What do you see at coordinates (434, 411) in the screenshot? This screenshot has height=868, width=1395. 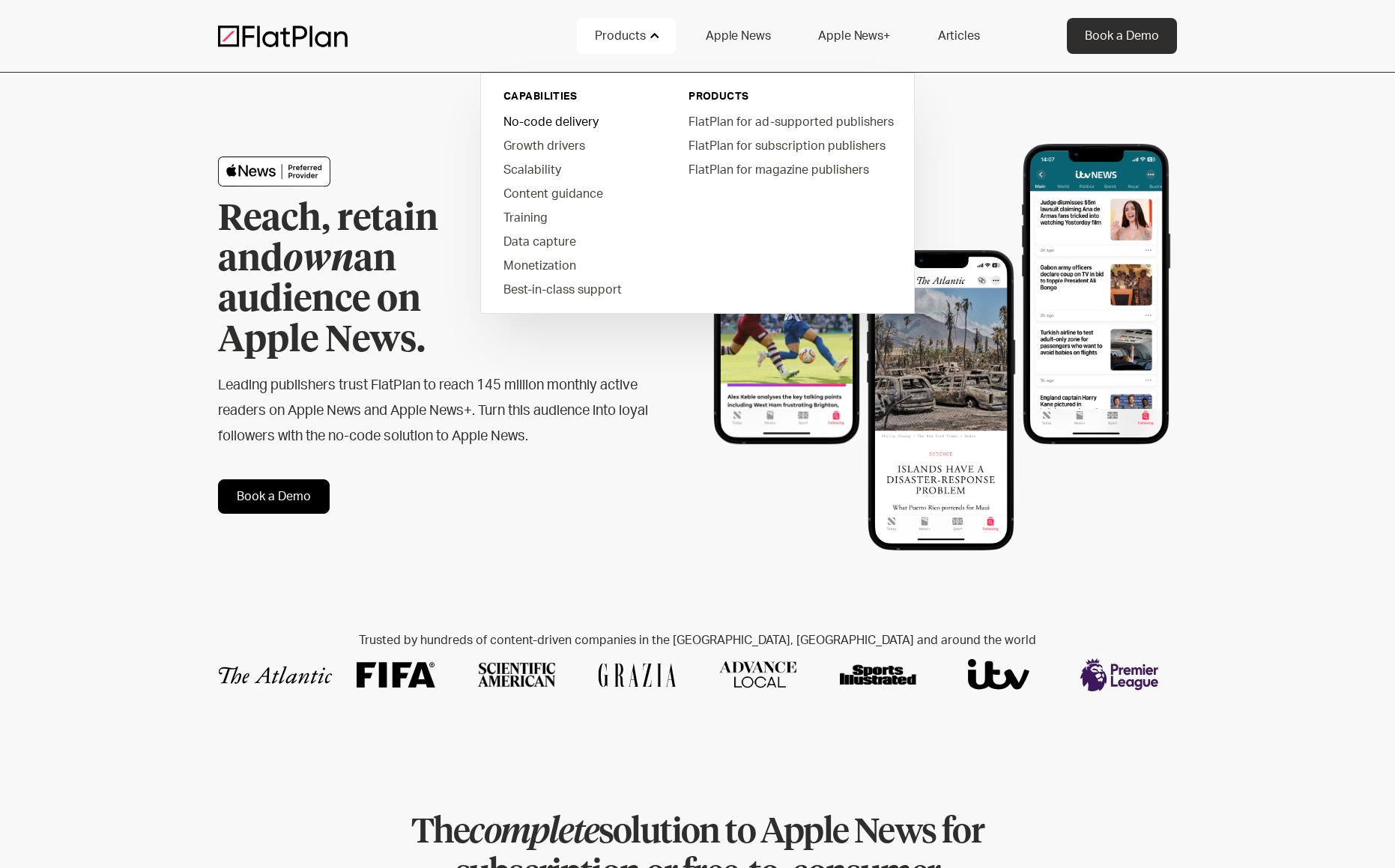 I see `h2: Leading publishers trust FlatPlan to reach 145 million monthly active readers on Apple News and A...` at bounding box center [434, 411].